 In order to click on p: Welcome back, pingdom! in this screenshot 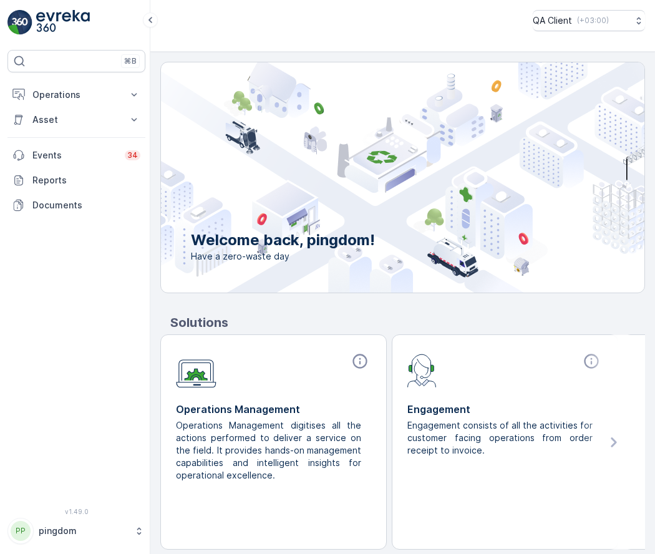, I will do `click(282, 240)`.